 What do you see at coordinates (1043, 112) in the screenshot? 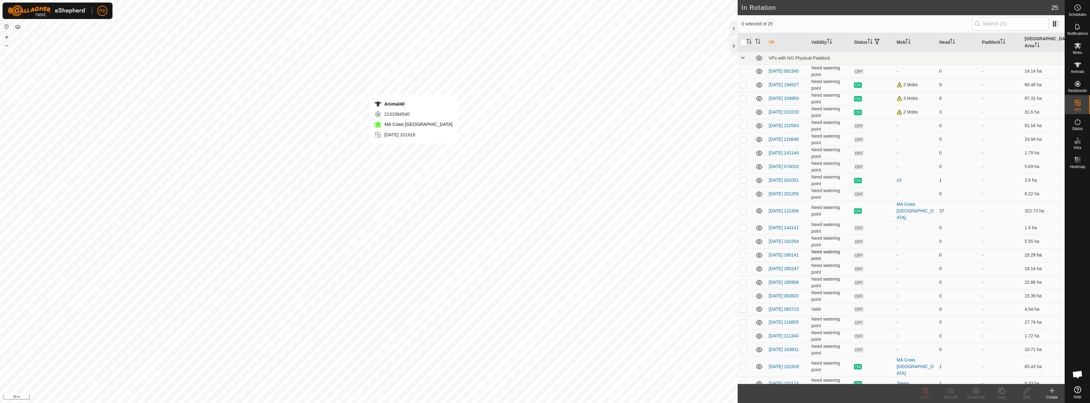
I see `td: 31.6 ha` at bounding box center [1043, 112].